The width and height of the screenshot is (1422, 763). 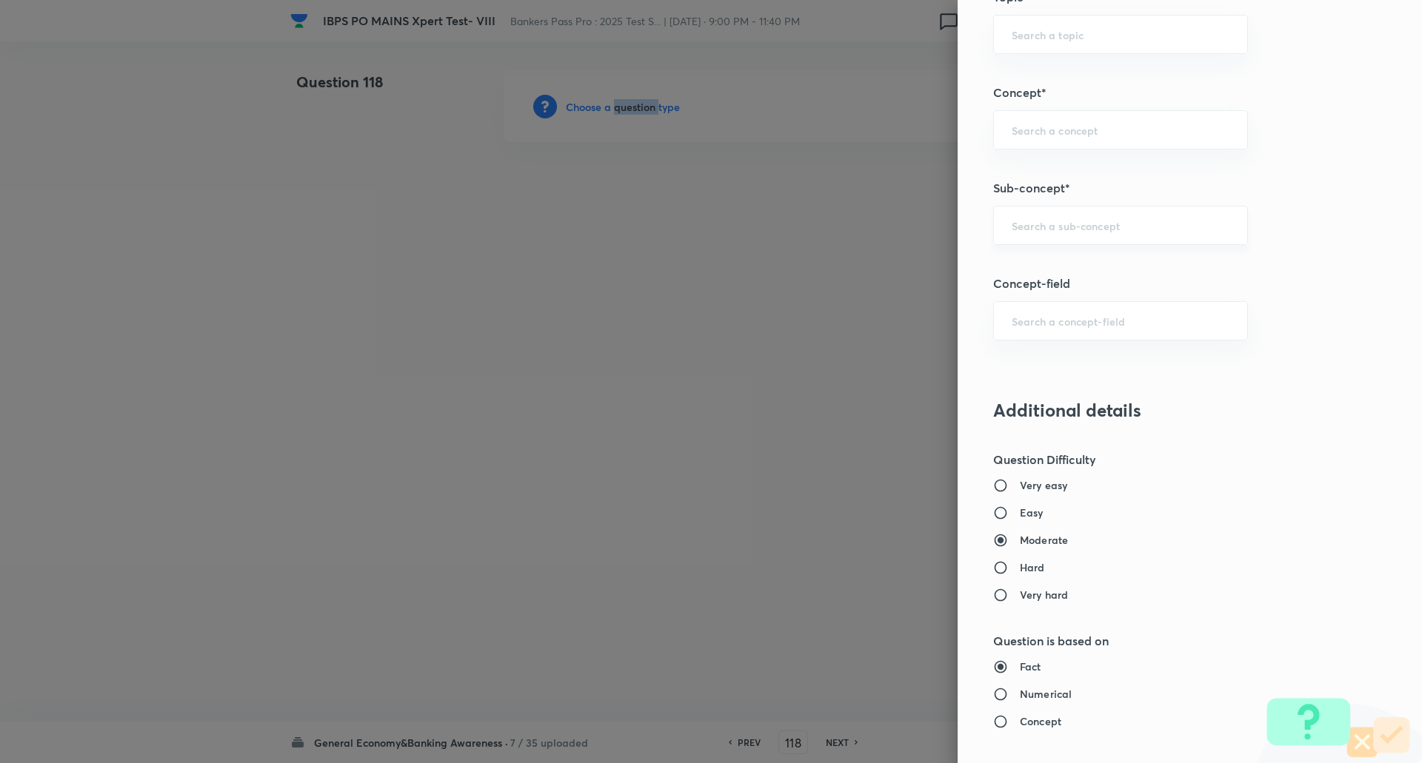 What do you see at coordinates (1043, 595) in the screenshot?
I see `h6: Very hard` at bounding box center [1043, 595].